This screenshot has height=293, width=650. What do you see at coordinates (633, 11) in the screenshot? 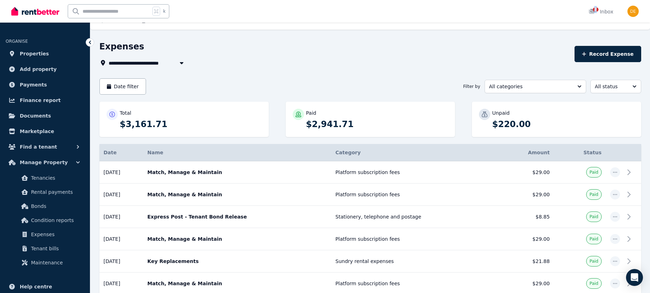
I see `img: Dee` at bounding box center [633, 11].